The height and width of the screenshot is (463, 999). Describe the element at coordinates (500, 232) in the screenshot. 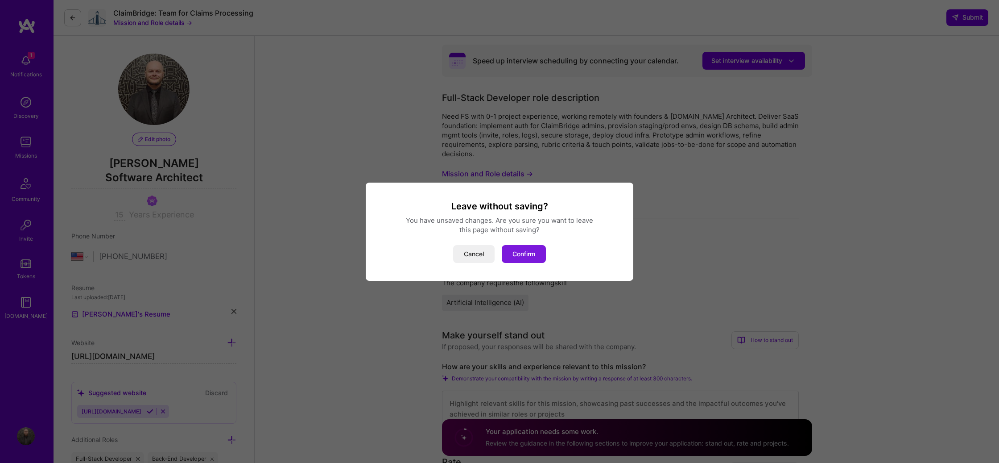

I see `div: modal` at that location.